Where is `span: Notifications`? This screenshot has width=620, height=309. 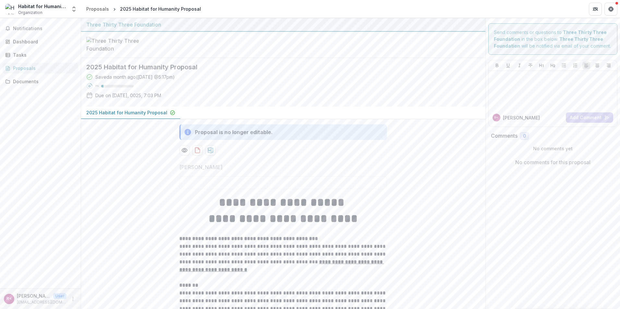
span: Notifications is located at coordinates (44, 29).